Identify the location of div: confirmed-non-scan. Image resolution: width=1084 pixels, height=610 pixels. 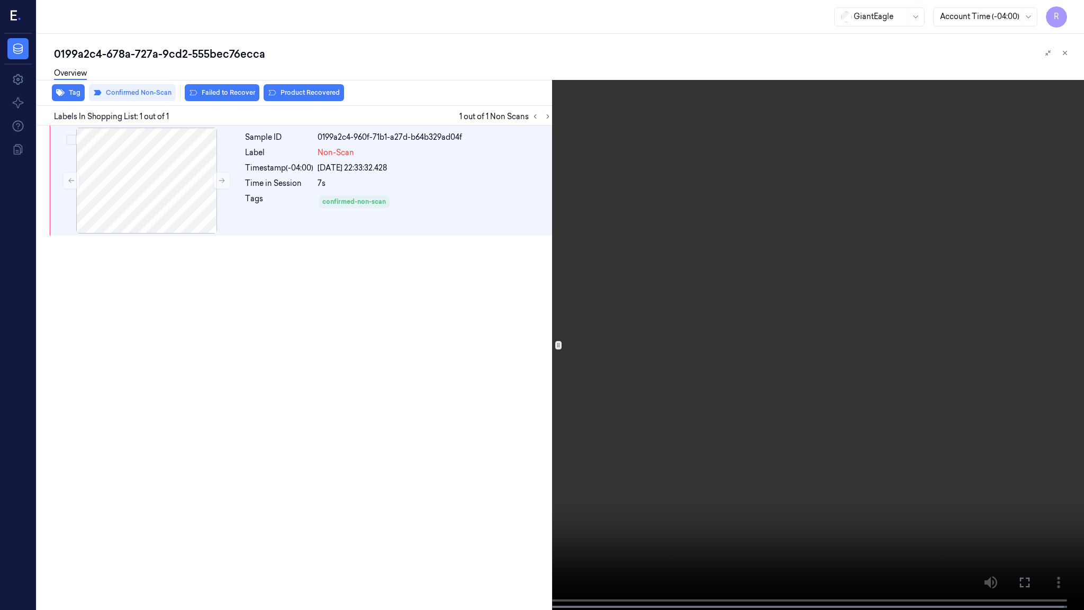
(354, 202).